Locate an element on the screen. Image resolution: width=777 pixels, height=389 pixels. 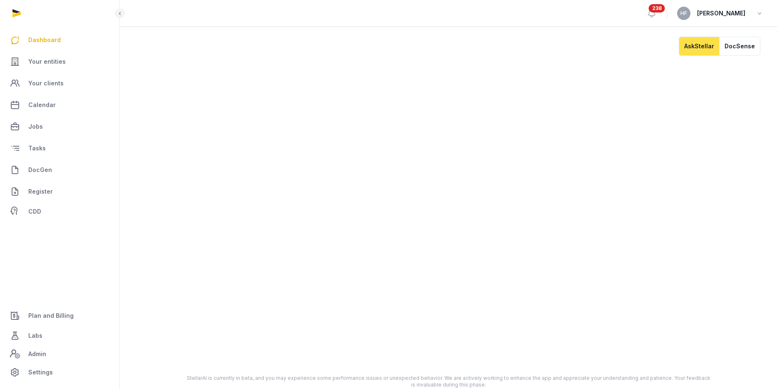
span: Your clients is located at coordinates (46, 83).